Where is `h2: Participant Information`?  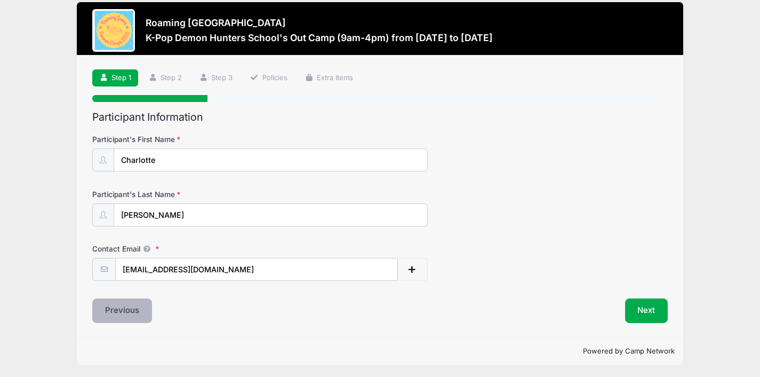 h2: Participant Information is located at coordinates (380, 117).